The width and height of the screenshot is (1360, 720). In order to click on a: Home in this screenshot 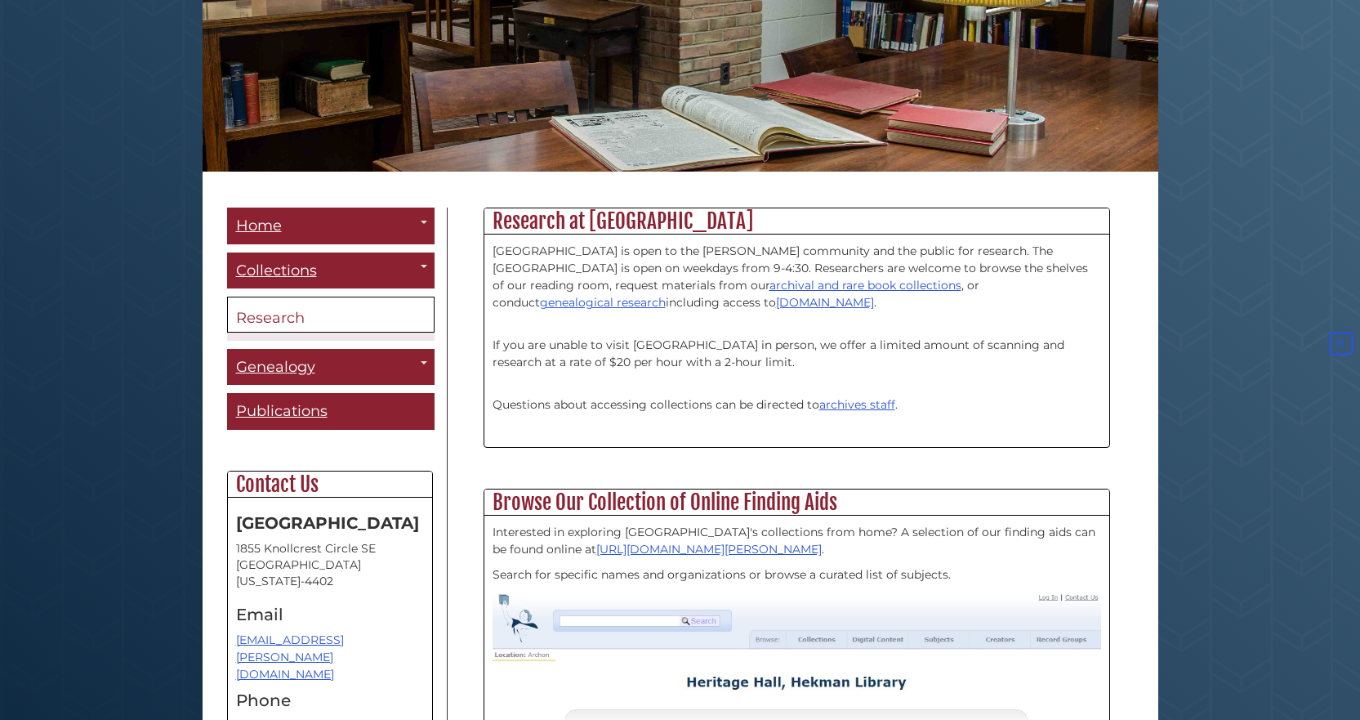, I will do `click(331, 226)`.